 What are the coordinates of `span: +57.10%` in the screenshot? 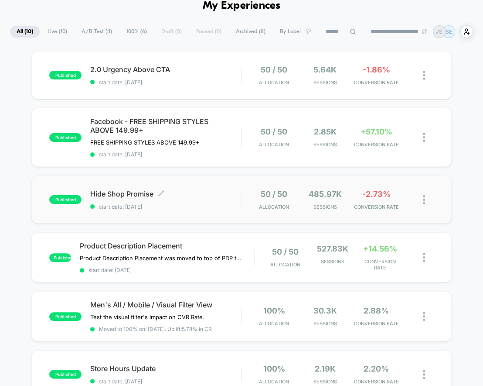 It's located at (376, 131).